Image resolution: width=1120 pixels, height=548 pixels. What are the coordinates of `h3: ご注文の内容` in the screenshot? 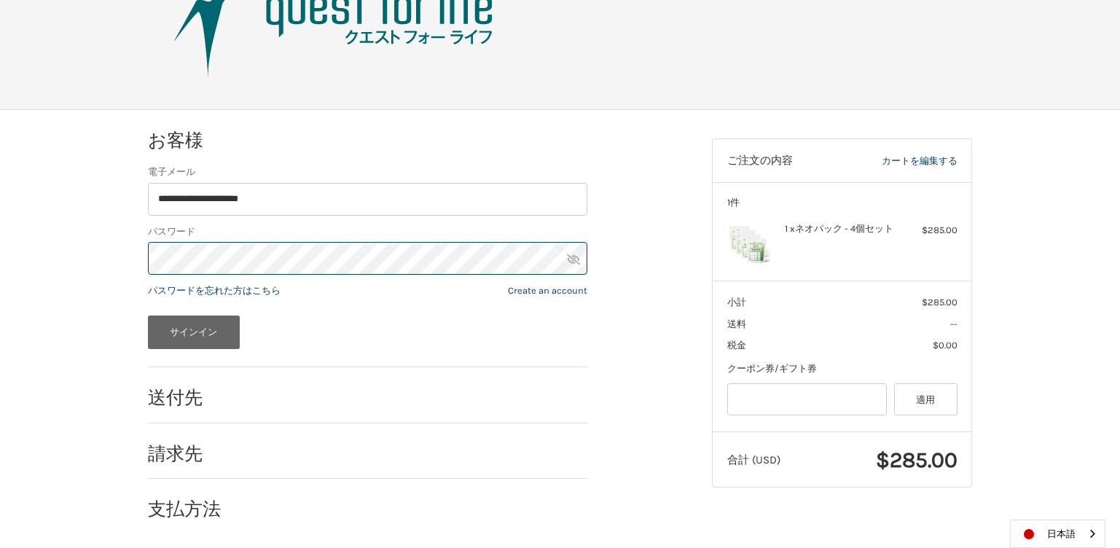 It's located at (781, 161).